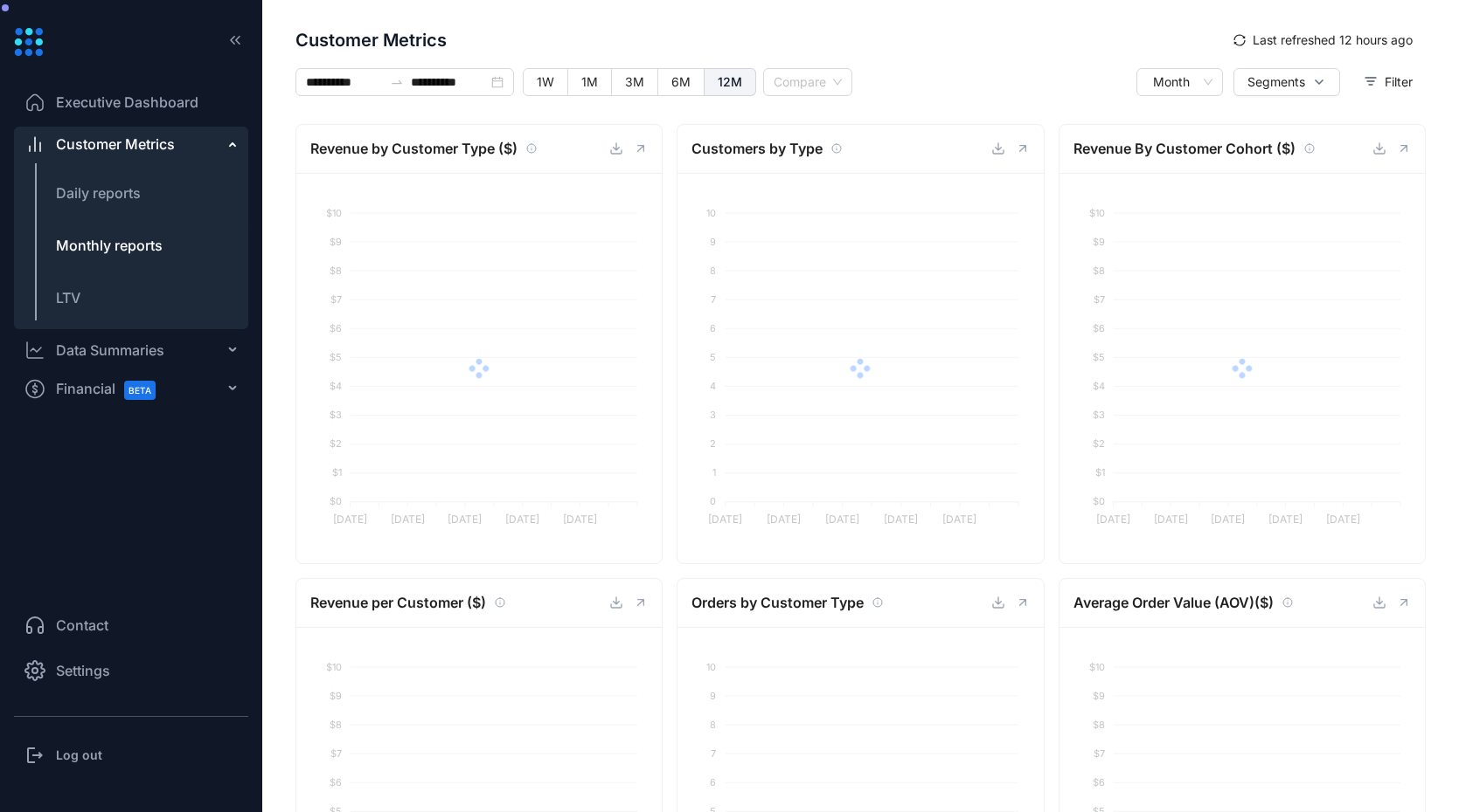  What do you see at coordinates (140, 391) in the screenshot?
I see `span: BETA` at bounding box center [140, 391].